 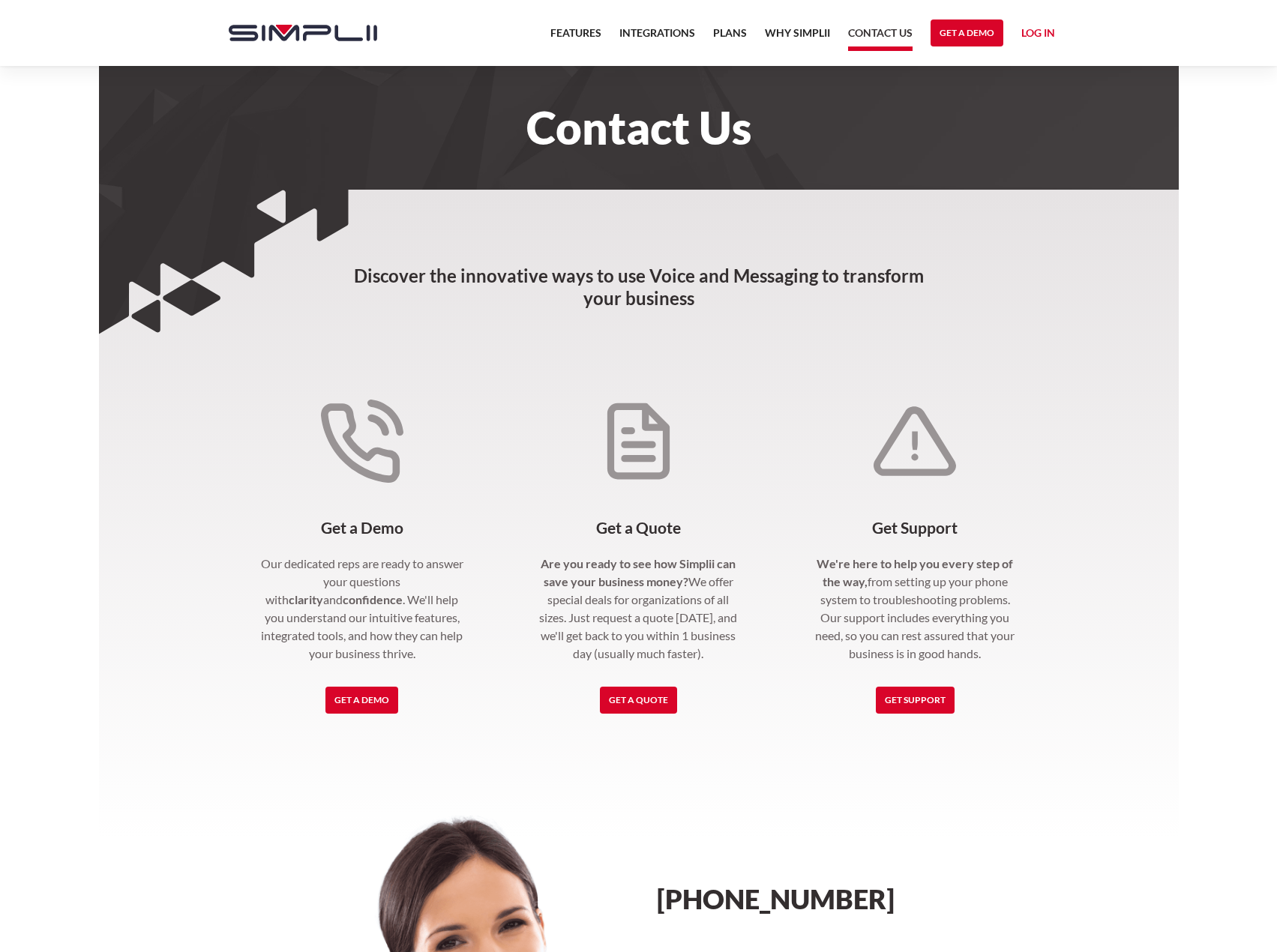 I want to click on strong: confidence, so click(x=373, y=599).